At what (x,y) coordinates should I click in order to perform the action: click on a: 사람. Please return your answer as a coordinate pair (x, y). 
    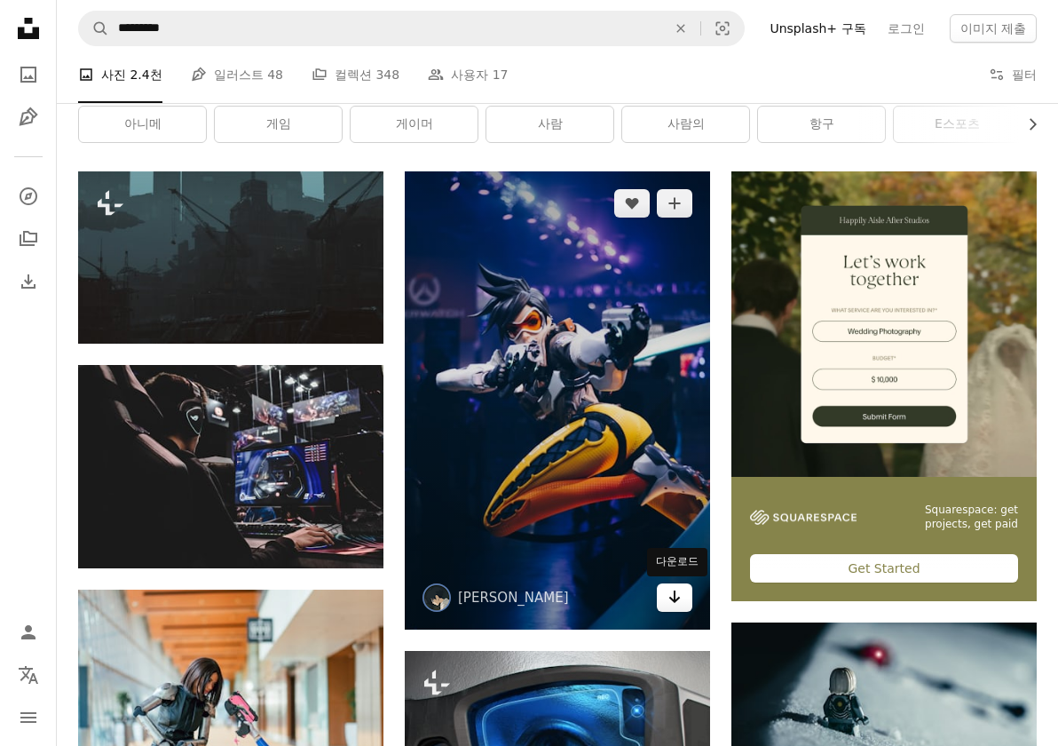
    Looking at the image, I should click on (550, 124).